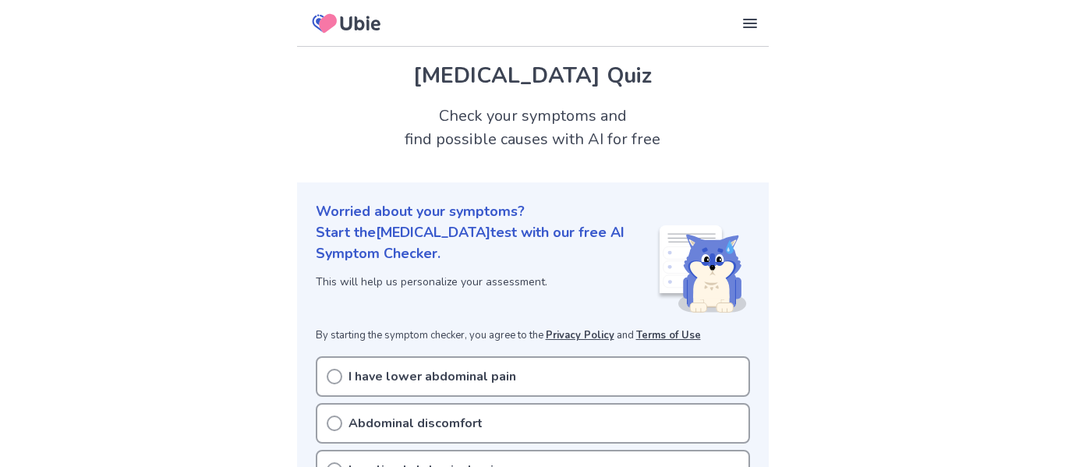 The image size is (1065, 467). I want to click on p: I have lower abdominal pain, so click(432, 377).